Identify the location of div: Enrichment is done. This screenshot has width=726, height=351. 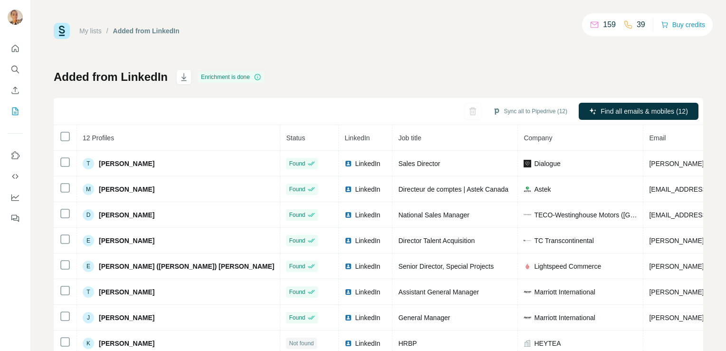
(231, 77).